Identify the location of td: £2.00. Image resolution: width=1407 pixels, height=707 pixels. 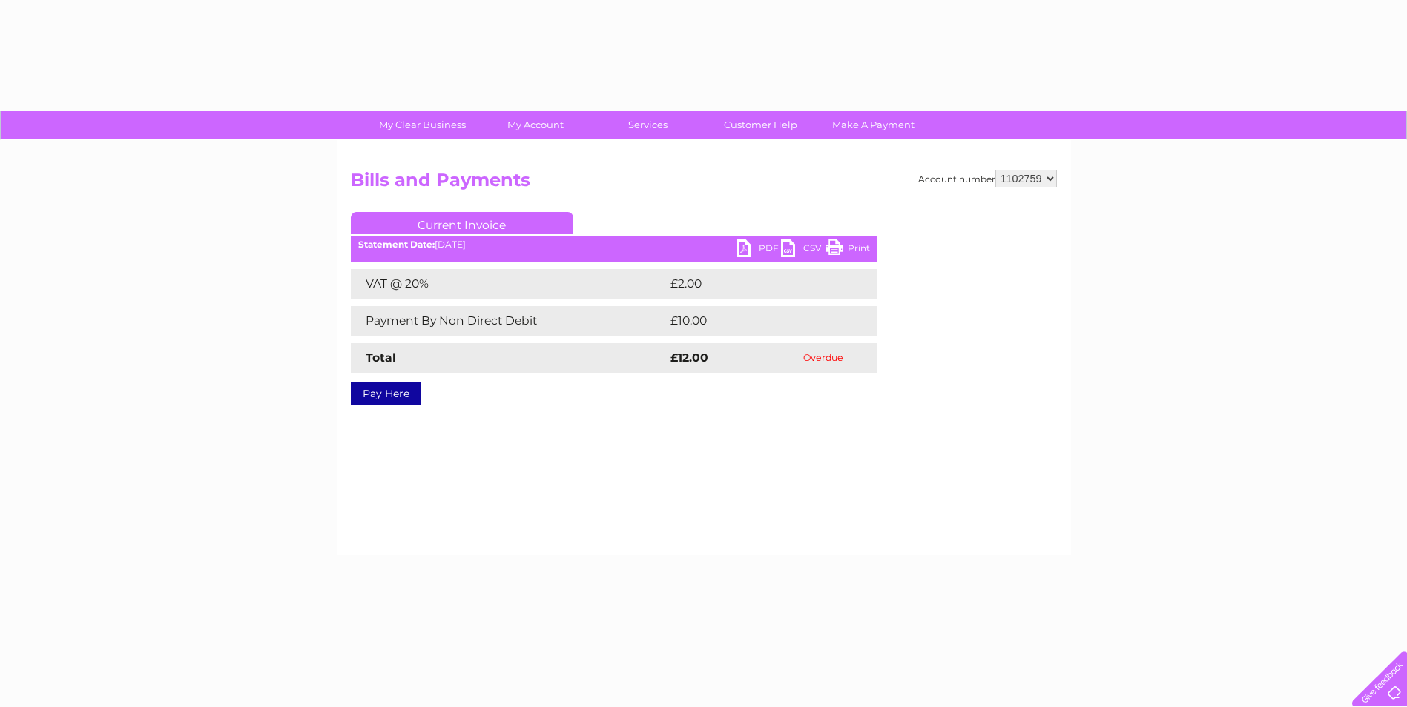
(755, 284).